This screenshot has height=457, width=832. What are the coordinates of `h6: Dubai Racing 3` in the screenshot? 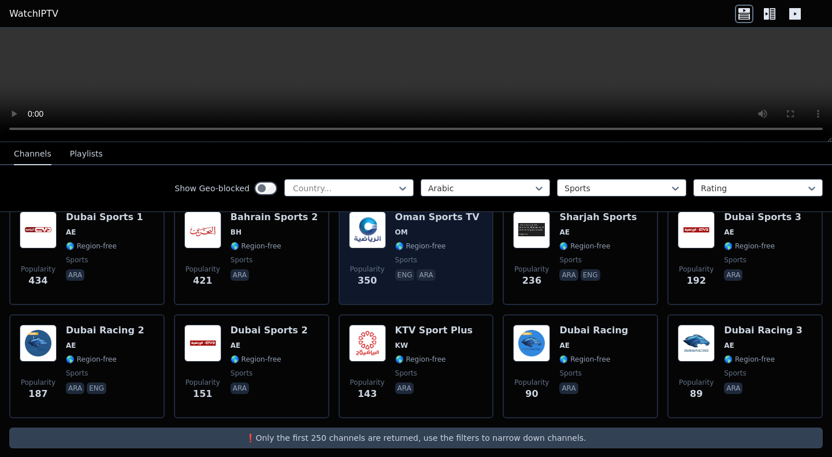 It's located at (763, 330).